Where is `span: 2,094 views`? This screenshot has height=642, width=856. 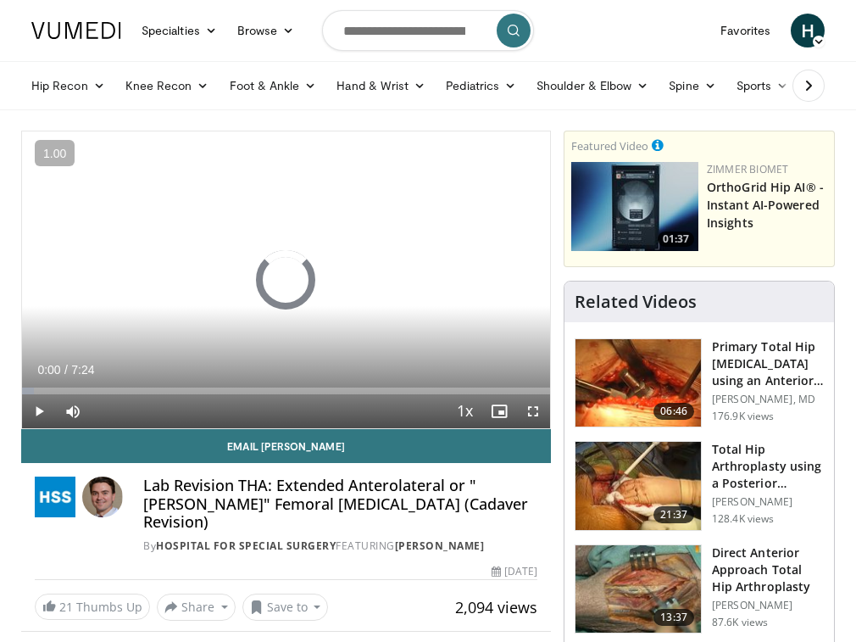
span: 2,094 views is located at coordinates (496, 607).